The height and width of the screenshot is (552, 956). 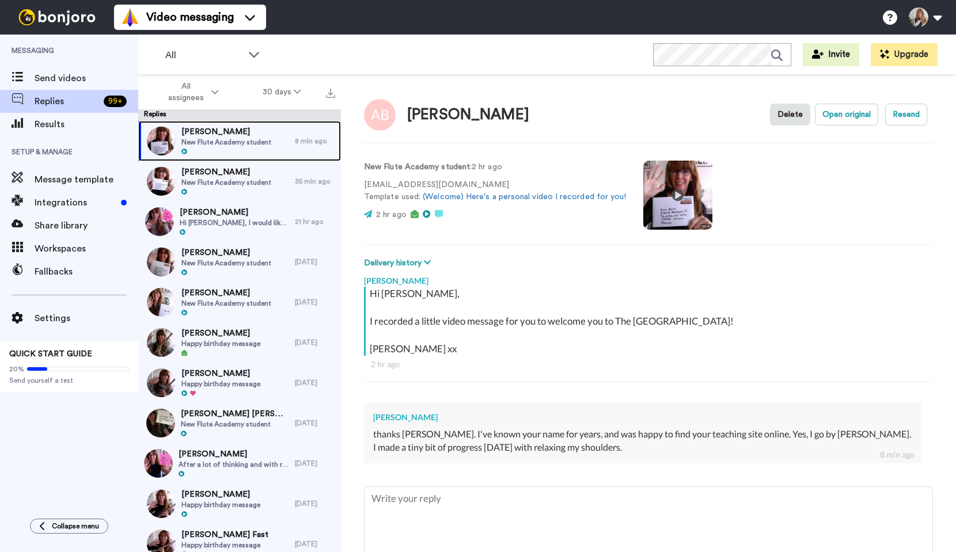 What do you see at coordinates (161, 504) in the screenshot?
I see `img: 11a22af3-b194-46a8-a831-45e03e1e20f9-thumb.jpg` at bounding box center [161, 504].